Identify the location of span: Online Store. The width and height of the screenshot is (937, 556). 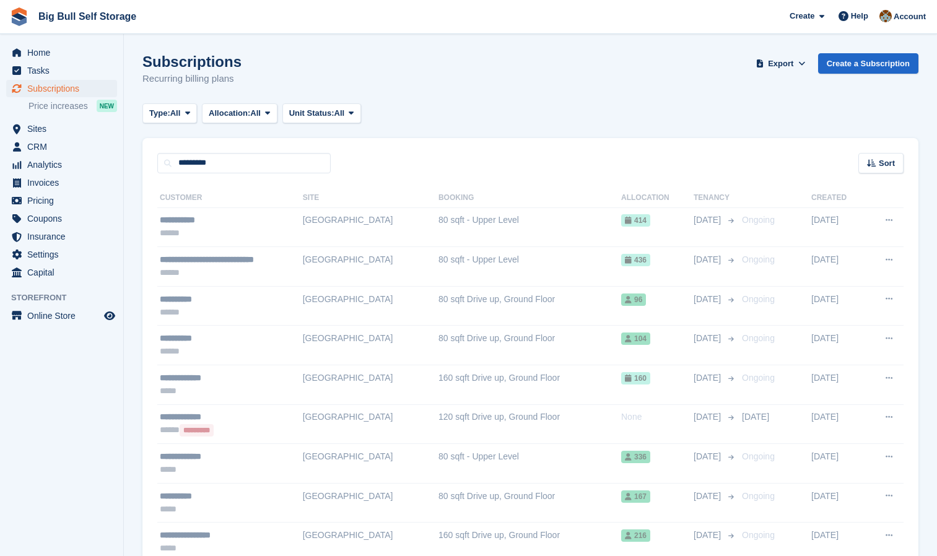
(64, 316).